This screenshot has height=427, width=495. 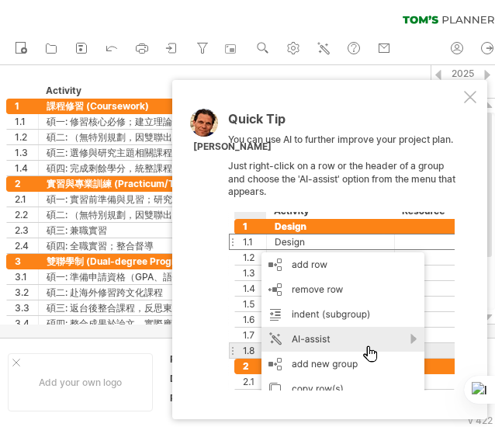 What do you see at coordinates (163, 292) in the screenshot?
I see `div: 碩二: 赴海外修習跨文化課程` at bounding box center [163, 292].